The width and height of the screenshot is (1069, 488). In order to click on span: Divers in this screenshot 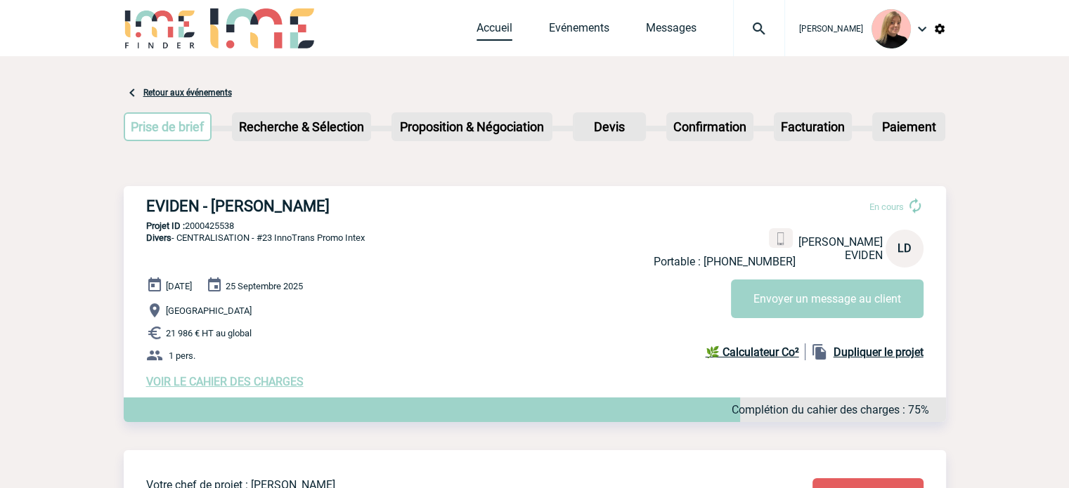, I will do `click(159, 237)`.